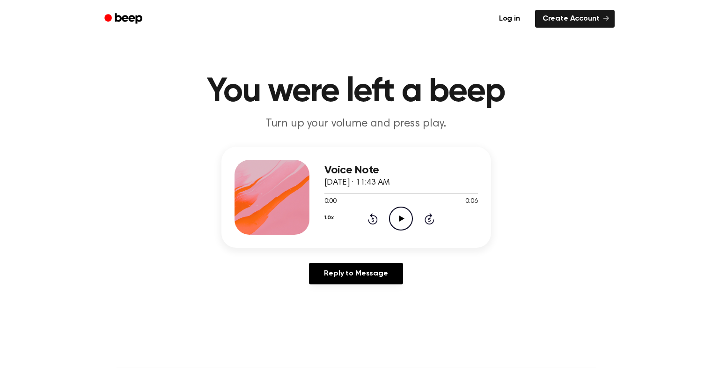 The width and height of the screenshot is (712, 387). What do you see at coordinates (124, 19) in the screenshot?
I see `a: Beep` at bounding box center [124, 19].